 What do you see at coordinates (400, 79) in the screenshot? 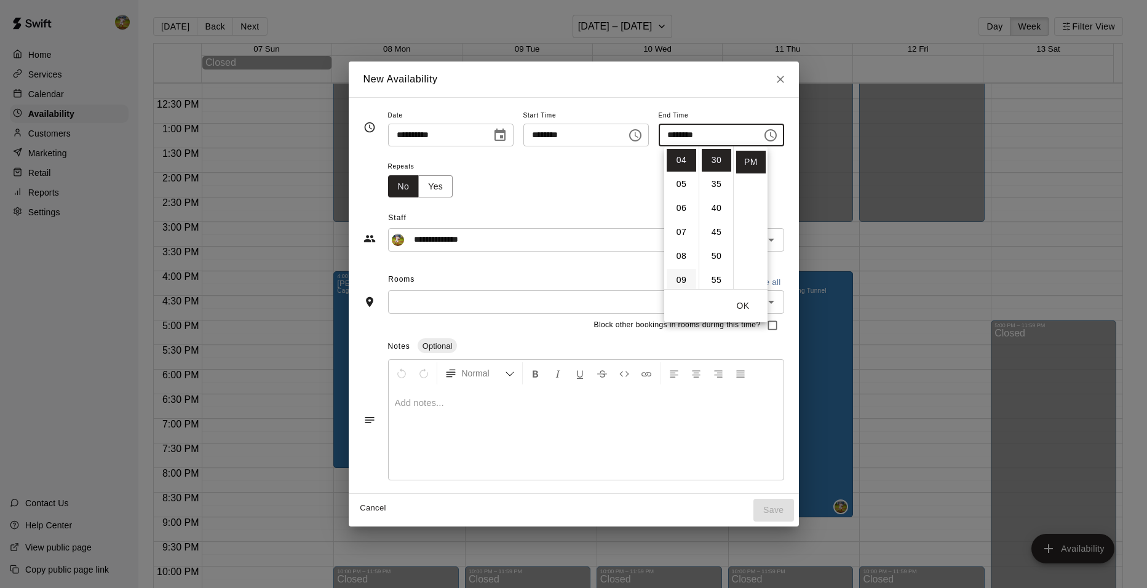
I see `h6: New Availability` at bounding box center [400, 79].